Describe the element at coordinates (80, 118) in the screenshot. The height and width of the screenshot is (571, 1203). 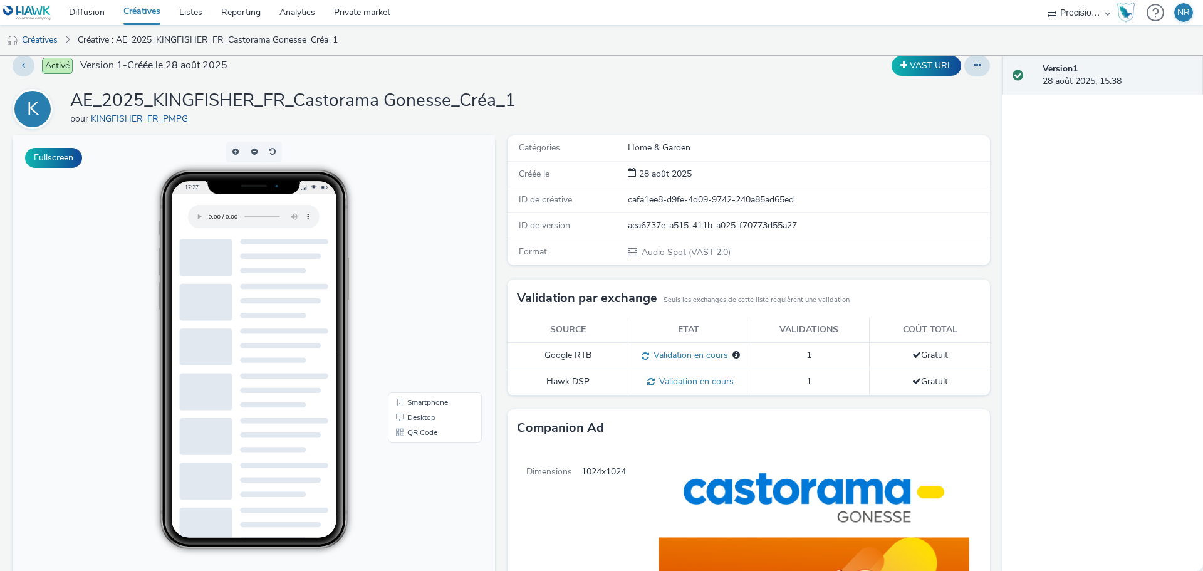
I see `span: pour` at that location.